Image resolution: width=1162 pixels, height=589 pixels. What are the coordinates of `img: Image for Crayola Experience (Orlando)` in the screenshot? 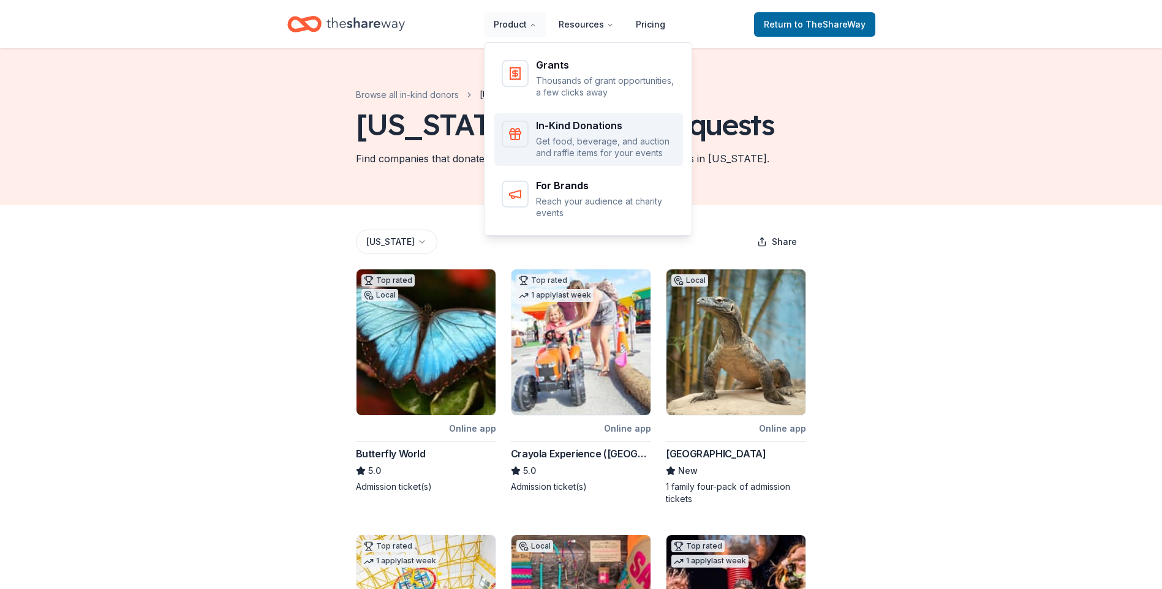 It's located at (581, 342).